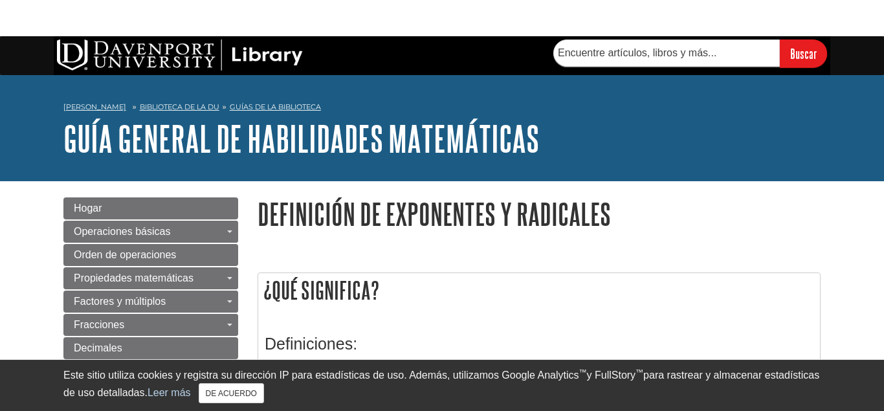 The image size is (884, 411). What do you see at coordinates (120, 301) in the screenshot?
I see `font: Factores y múltiplos` at bounding box center [120, 301].